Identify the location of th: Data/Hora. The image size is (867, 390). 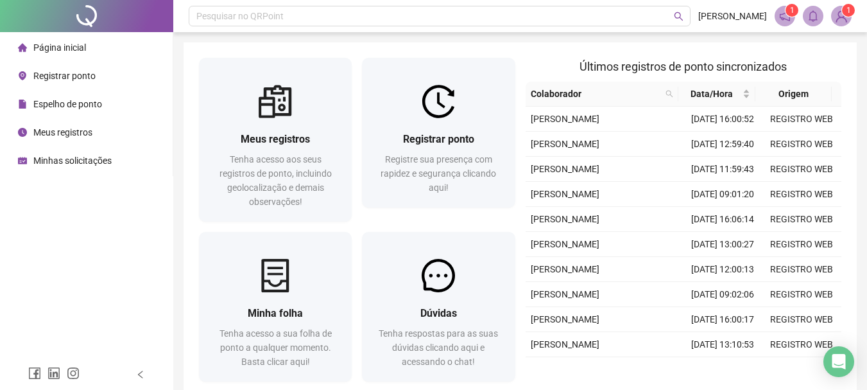
(716, 94).